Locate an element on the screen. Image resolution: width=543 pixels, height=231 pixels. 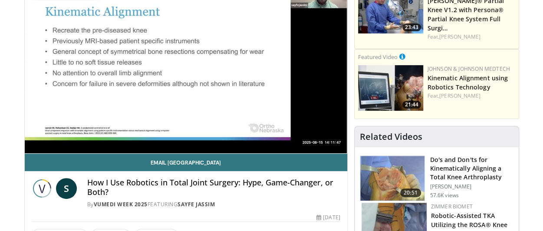
a: 21:44 is located at coordinates (391, 88).